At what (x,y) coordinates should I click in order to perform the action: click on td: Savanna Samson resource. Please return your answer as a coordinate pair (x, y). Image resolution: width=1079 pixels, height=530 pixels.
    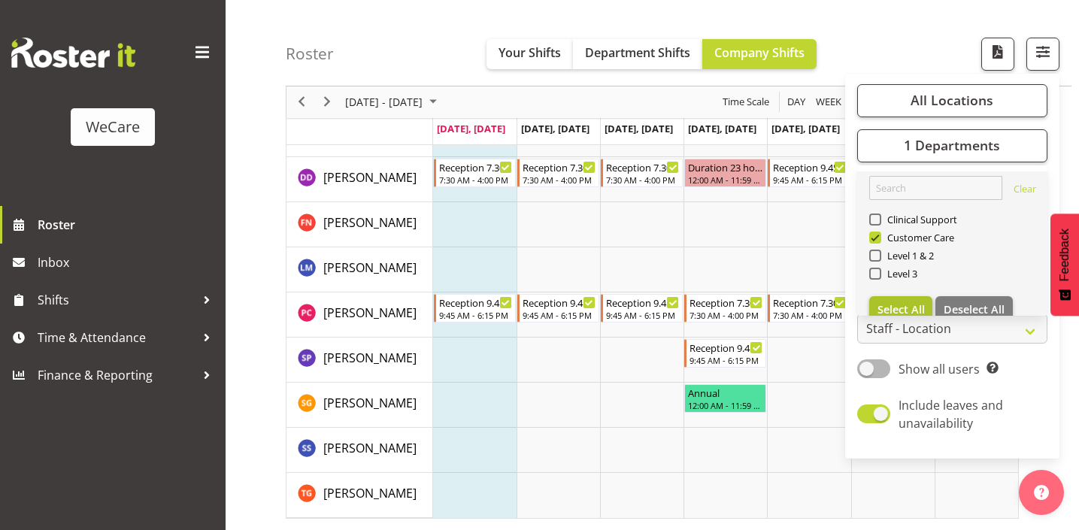
    Looking at the image, I should click on (359, 450).